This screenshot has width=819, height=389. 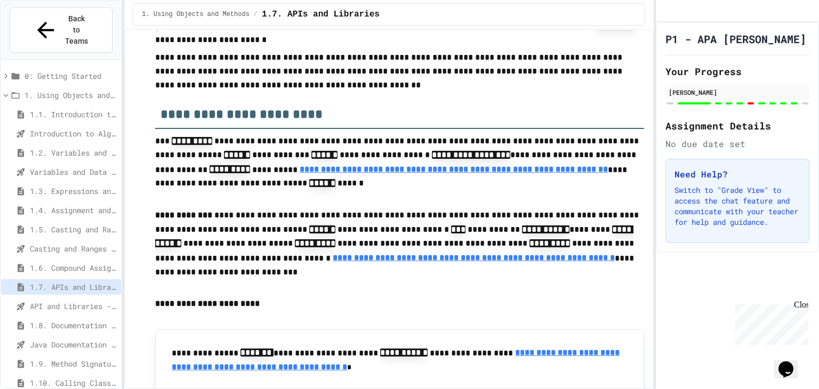 What do you see at coordinates (39, 36) in the screenshot?
I see `div: Chat with us now!Close` at bounding box center [39, 36].